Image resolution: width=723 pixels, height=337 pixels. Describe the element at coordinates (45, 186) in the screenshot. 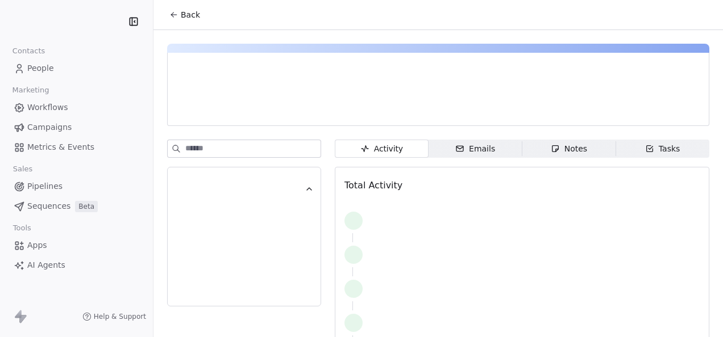

I see `span: Pipelines` at that location.